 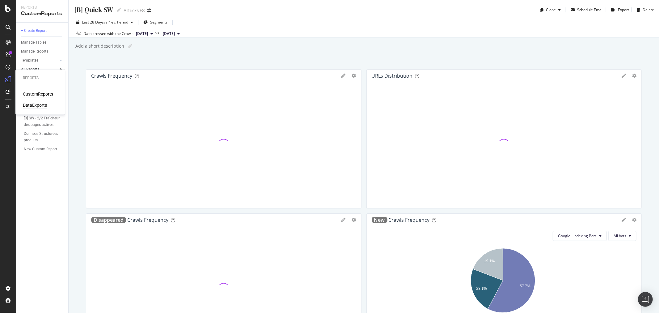 What do you see at coordinates (646, 299) in the screenshot?
I see `div: Open Intercom Messenger` at bounding box center [646, 299].